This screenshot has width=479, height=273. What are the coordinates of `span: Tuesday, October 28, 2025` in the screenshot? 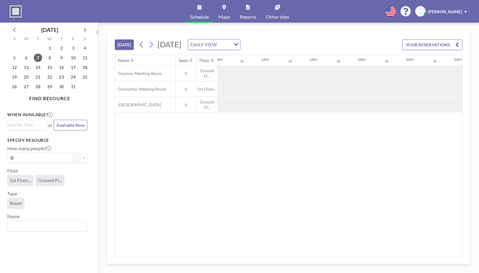 It's located at (38, 87).